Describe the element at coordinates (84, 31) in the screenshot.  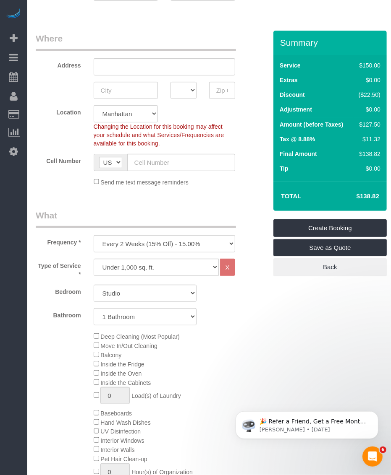
I see `div: message notification from Ellie, 1d ago. 🎉 Refer a Friend, Get a Free Month! 🎉 Love Automaid? Sha...` at that location.